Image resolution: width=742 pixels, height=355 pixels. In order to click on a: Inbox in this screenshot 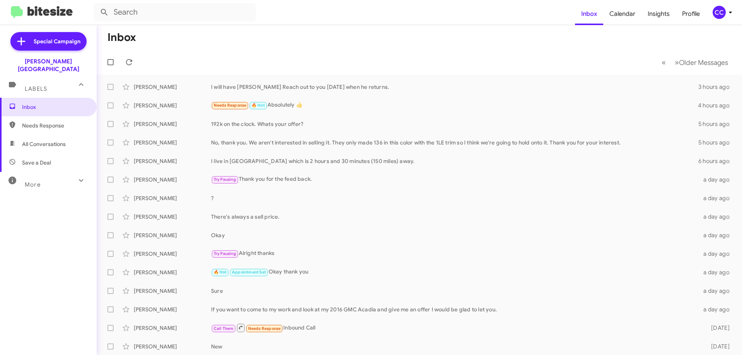, I will do `click(589, 14)`.